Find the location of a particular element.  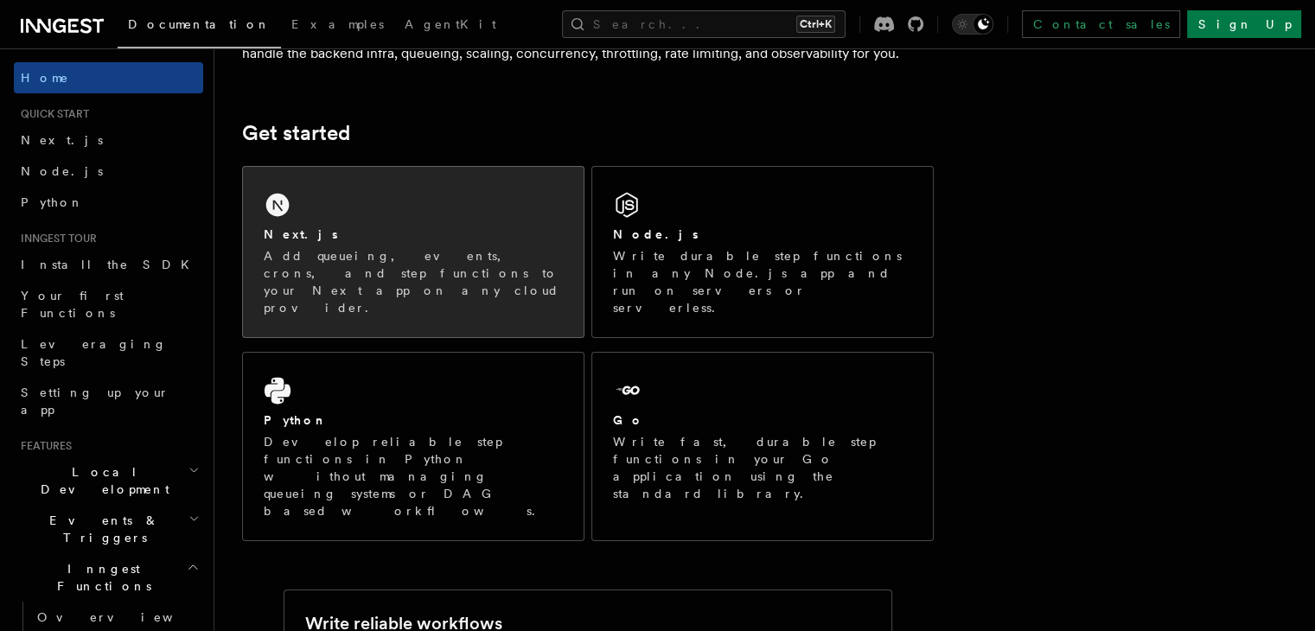

a: Examples is located at coordinates (337, 26).